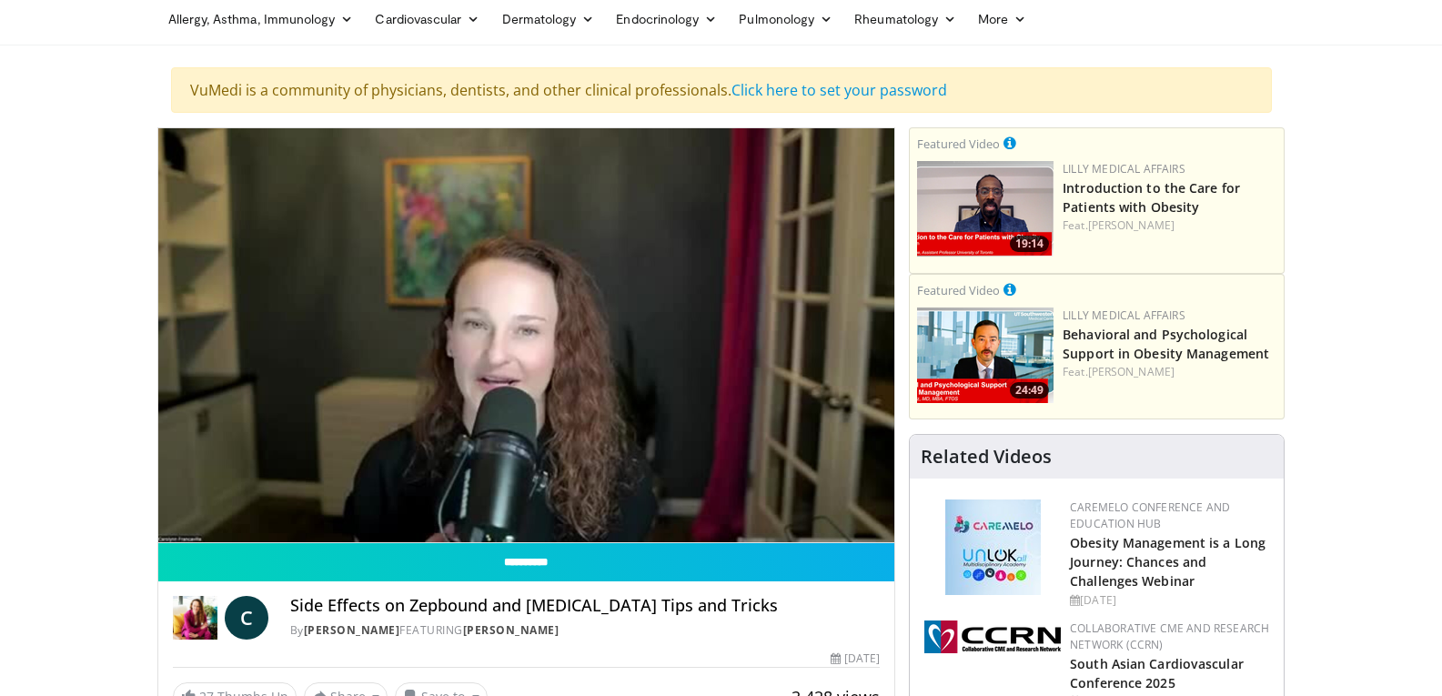  Describe the element at coordinates (986, 208) in the screenshot. I see `a: 19:14` at that location.